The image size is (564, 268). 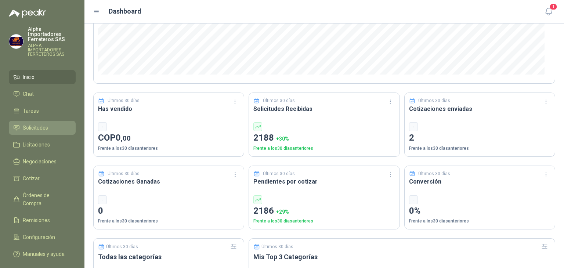 What do you see at coordinates (168, 181) in the screenshot?
I see `h3: Cotizaciones Ganadas` at bounding box center [168, 181].